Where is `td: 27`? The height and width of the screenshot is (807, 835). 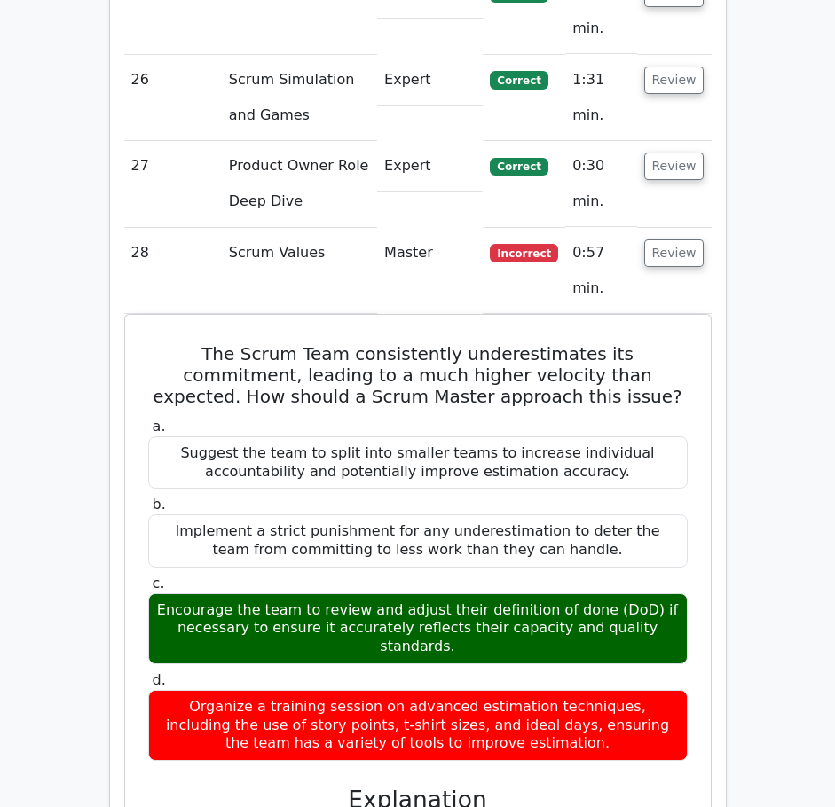 td: 27 is located at coordinates (173, 184).